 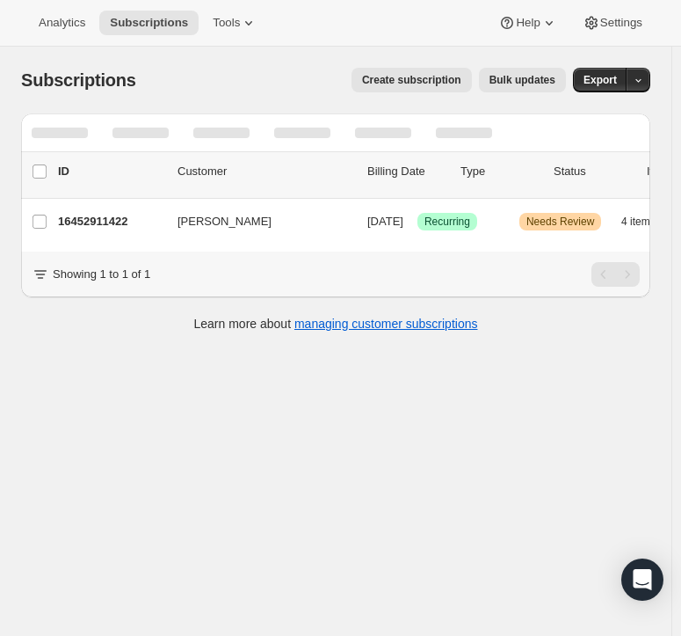 I want to click on p: Billing Date, so click(x=407, y=171).